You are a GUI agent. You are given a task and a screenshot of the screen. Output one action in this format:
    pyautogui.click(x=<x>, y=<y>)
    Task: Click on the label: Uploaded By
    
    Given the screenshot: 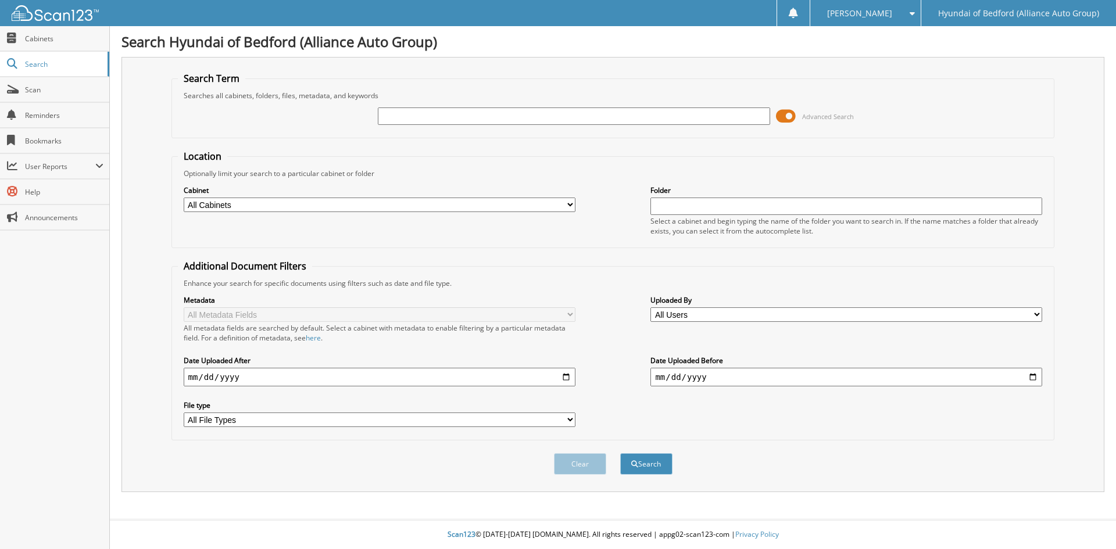 What is the action you would take?
    pyautogui.click(x=846, y=300)
    